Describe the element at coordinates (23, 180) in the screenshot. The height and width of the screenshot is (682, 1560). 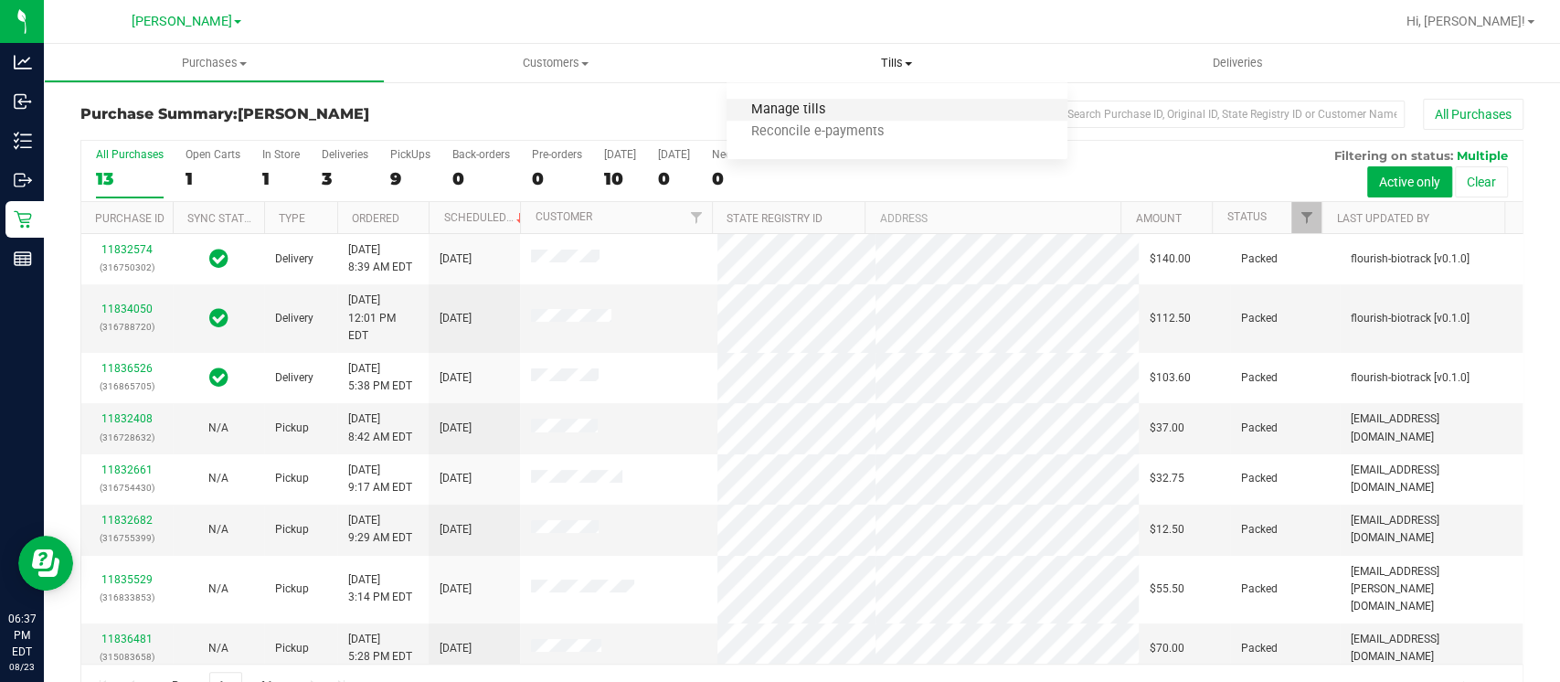
I see `inline-svg: Outbound` at that location.